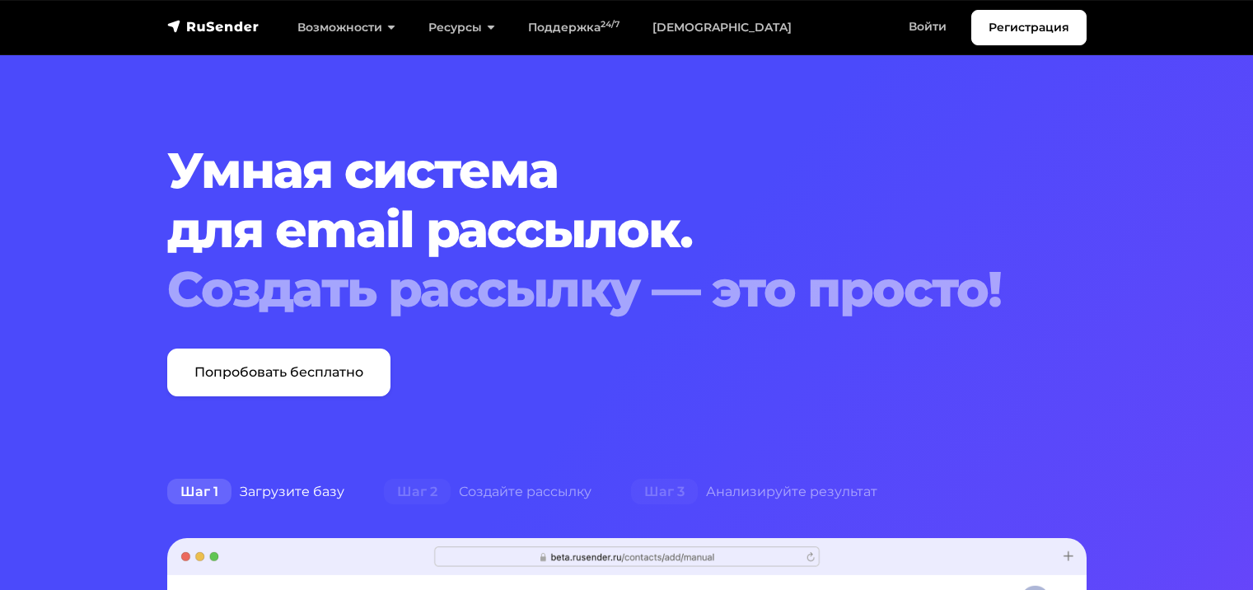 This screenshot has width=1253, height=590. What do you see at coordinates (255, 492) in the screenshot?
I see `div: Загрузите базу` at bounding box center [255, 492].